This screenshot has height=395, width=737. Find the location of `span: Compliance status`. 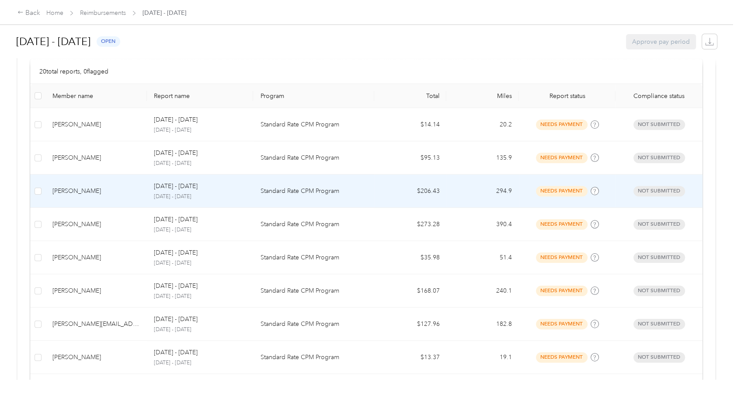

span: Compliance status is located at coordinates (659, 96).